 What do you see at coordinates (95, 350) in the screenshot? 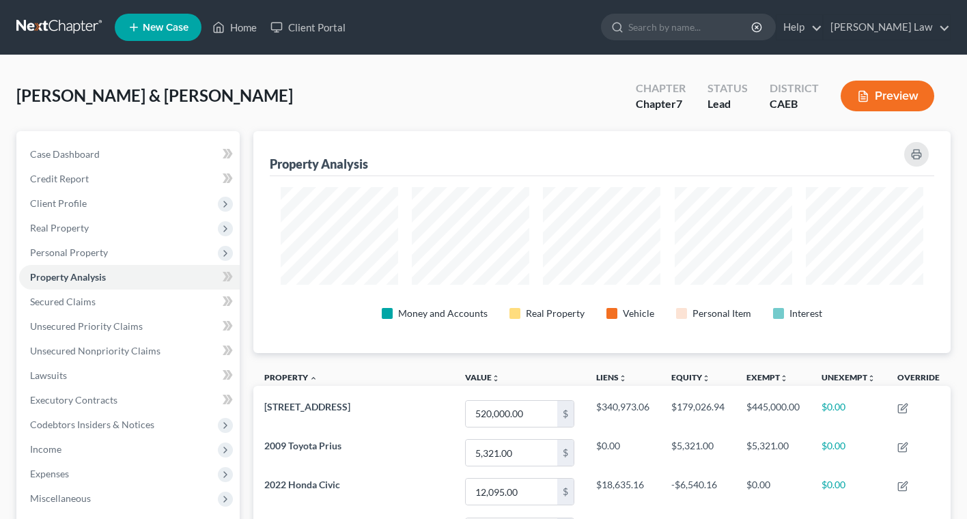
I see `span: Unsecured Nonpriority Claims` at bounding box center [95, 350].